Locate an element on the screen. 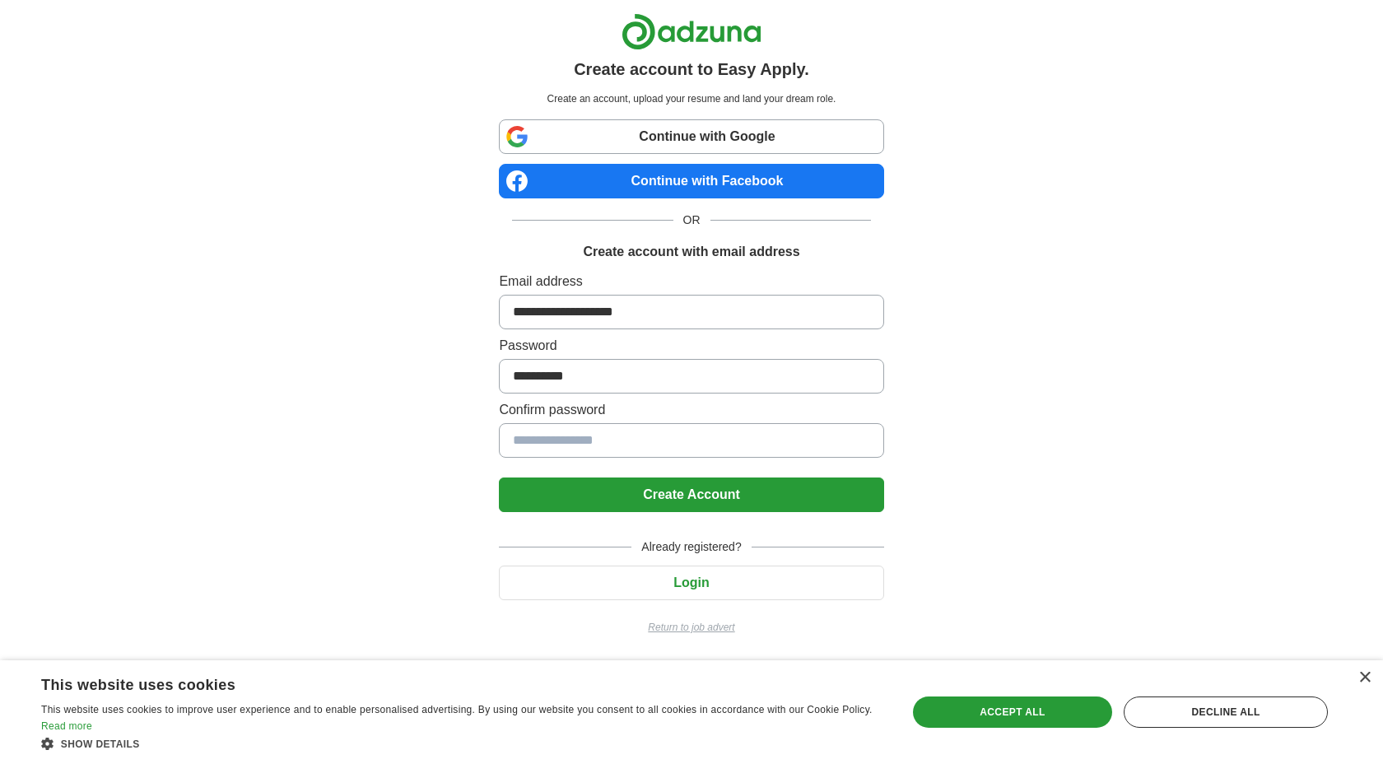 The height and width of the screenshot is (764, 1383). p: Return to job advert is located at coordinates (691, 627).